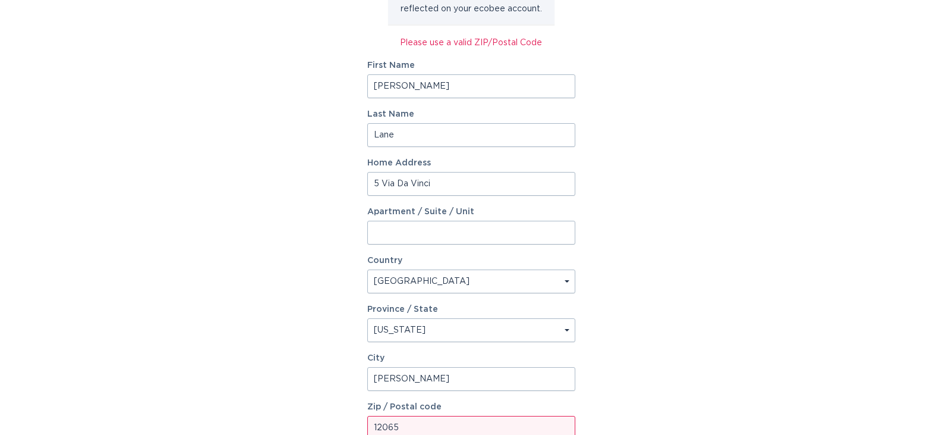 The width and height of the screenshot is (942, 435). Describe the element at coordinates (385, 260) in the screenshot. I see `label: Country` at that location.